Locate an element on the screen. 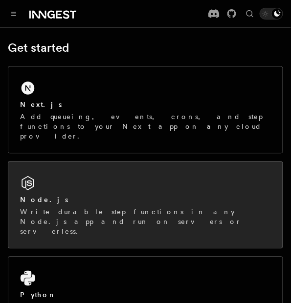 The width and height of the screenshot is (291, 303). a: Get started is located at coordinates (38, 48).